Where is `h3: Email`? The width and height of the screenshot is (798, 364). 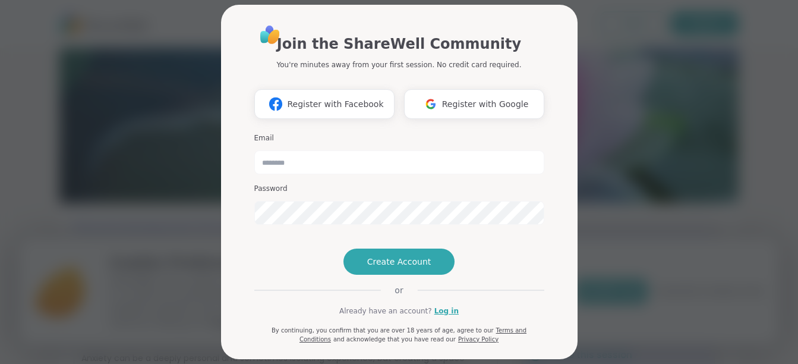
h3: Email is located at coordinates (400, 138).